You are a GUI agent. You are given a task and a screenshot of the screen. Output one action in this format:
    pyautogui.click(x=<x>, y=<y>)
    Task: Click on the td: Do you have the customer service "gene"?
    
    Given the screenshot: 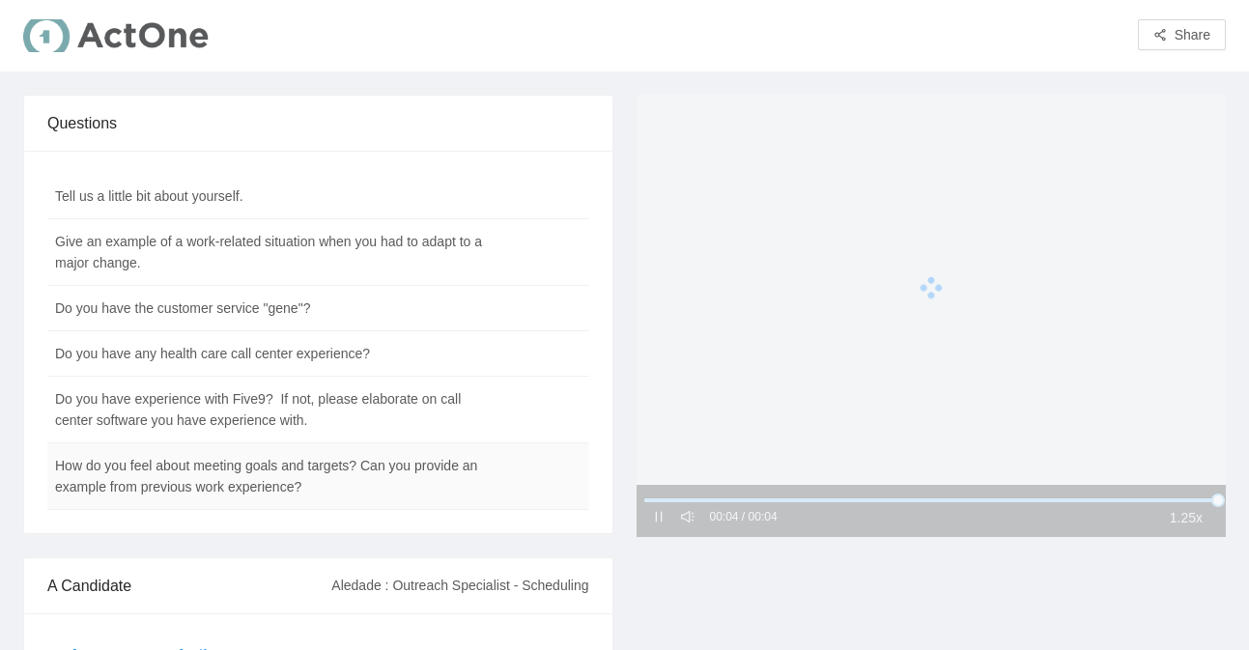 What is the action you would take?
    pyautogui.click(x=270, y=308)
    